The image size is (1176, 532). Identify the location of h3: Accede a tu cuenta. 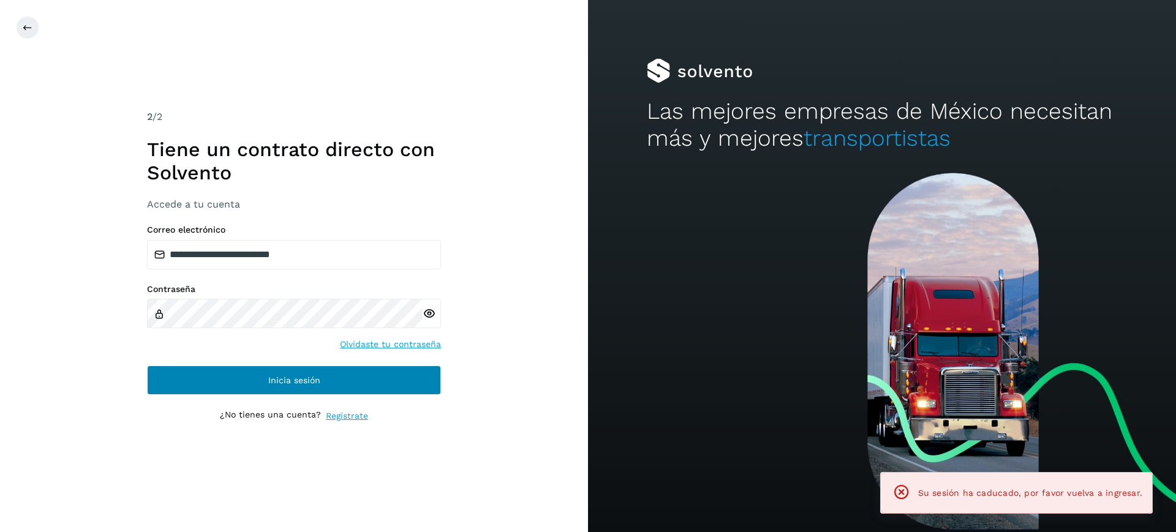
(294, 204).